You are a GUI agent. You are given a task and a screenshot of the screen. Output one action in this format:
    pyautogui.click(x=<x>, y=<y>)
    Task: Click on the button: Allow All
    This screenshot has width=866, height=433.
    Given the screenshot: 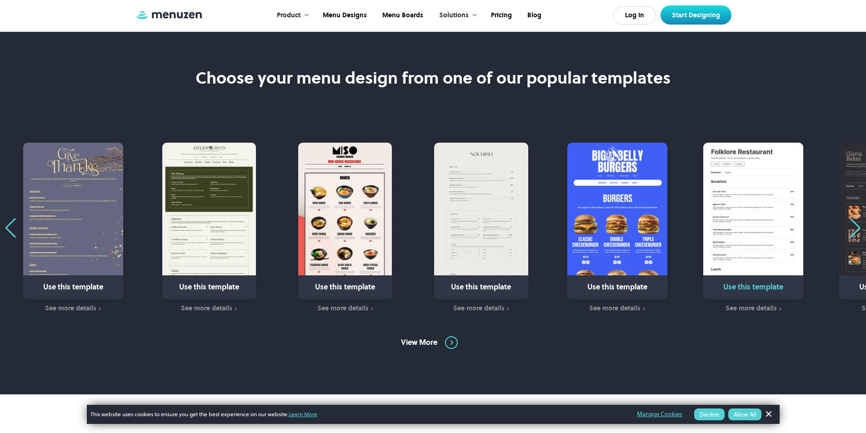 What is the action you would take?
    pyautogui.click(x=745, y=415)
    